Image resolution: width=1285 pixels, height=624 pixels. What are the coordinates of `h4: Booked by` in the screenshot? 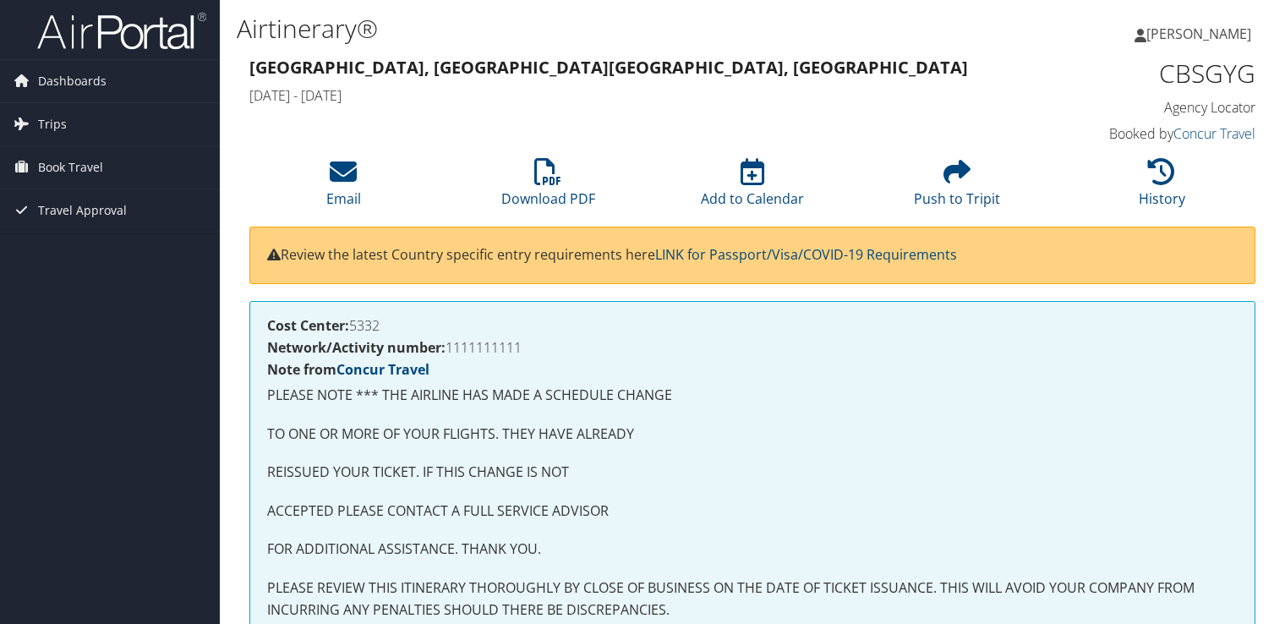 It's located at (1139, 134).